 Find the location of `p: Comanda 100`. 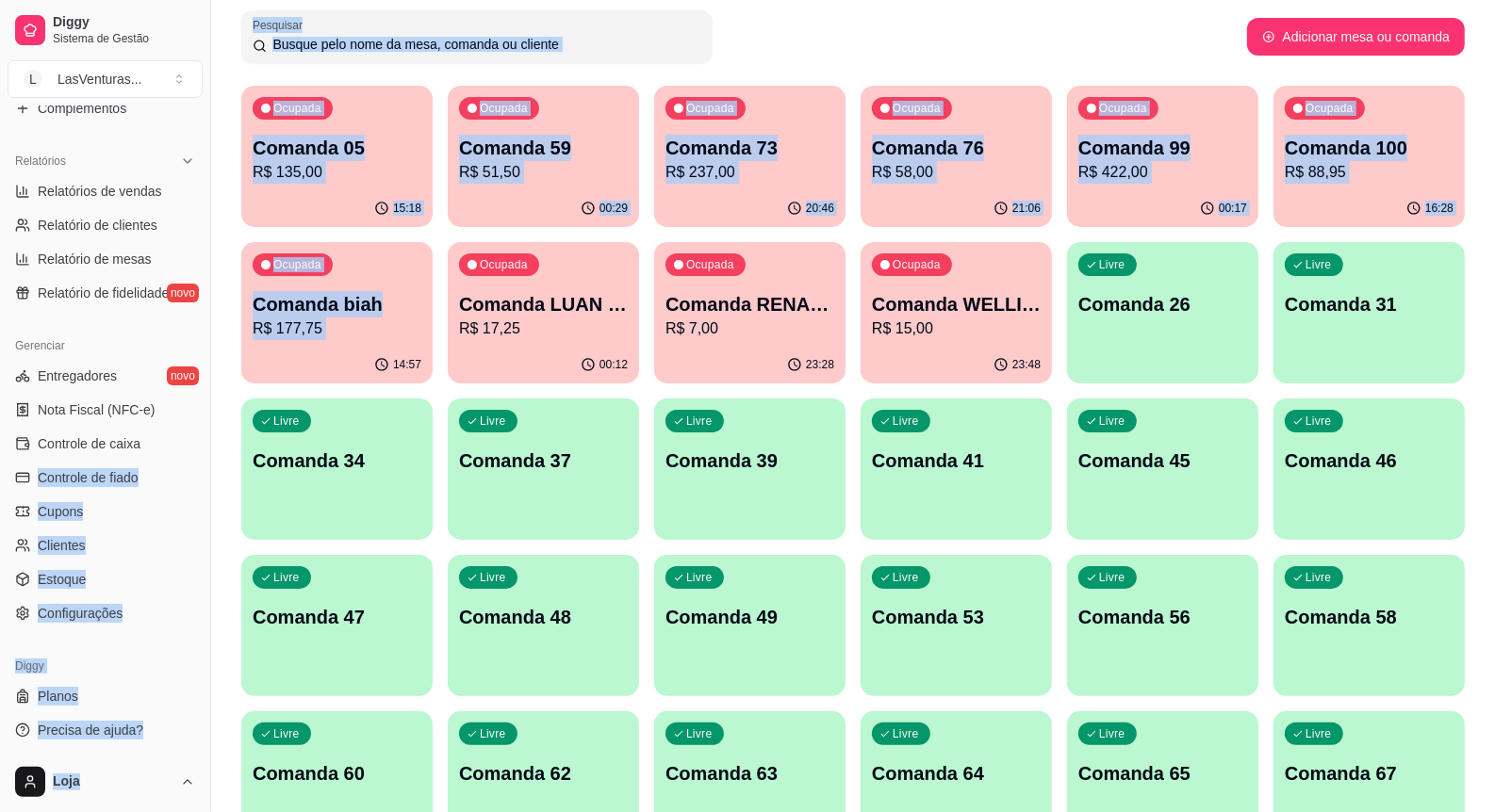

p: Comanda 100 is located at coordinates (1368, 148).